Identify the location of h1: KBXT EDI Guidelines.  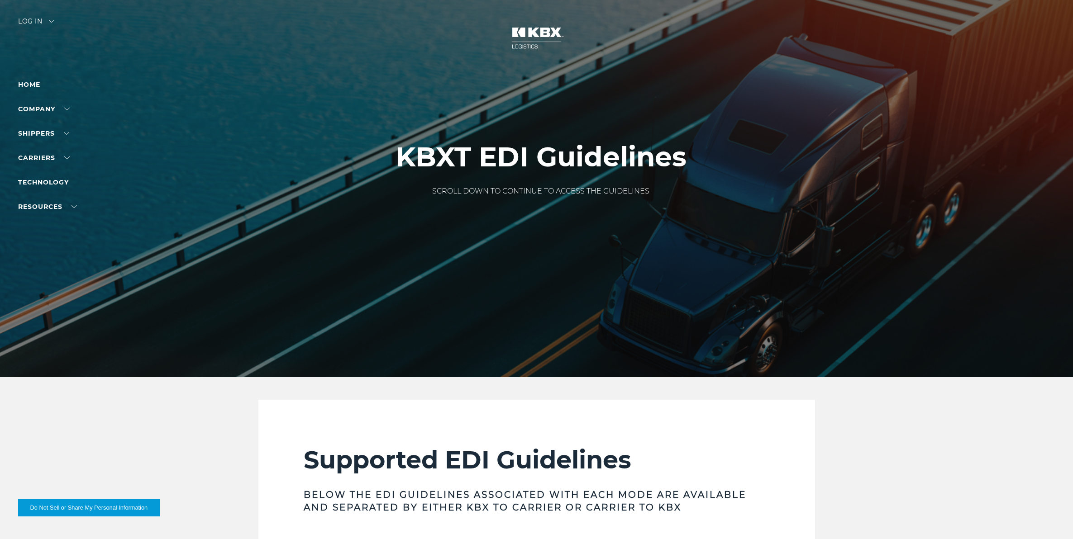
(541, 157).